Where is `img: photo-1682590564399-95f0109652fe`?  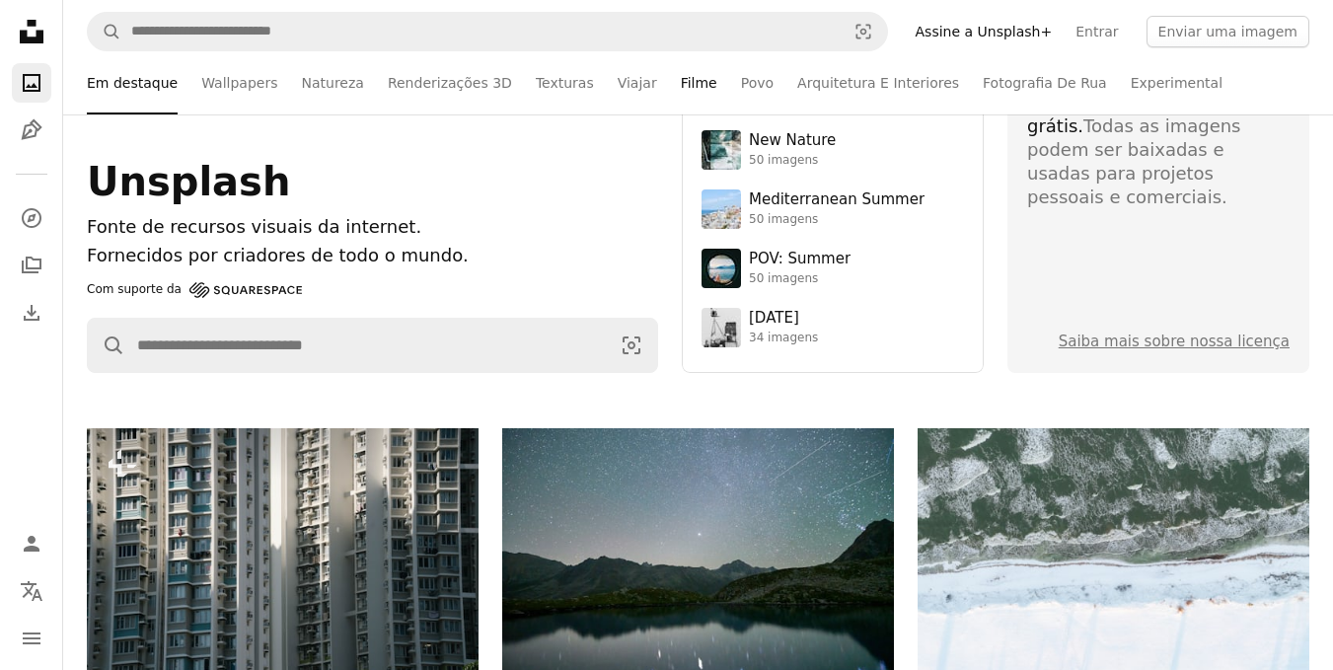 img: photo-1682590564399-95f0109652fe is located at coordinates (721, 327).